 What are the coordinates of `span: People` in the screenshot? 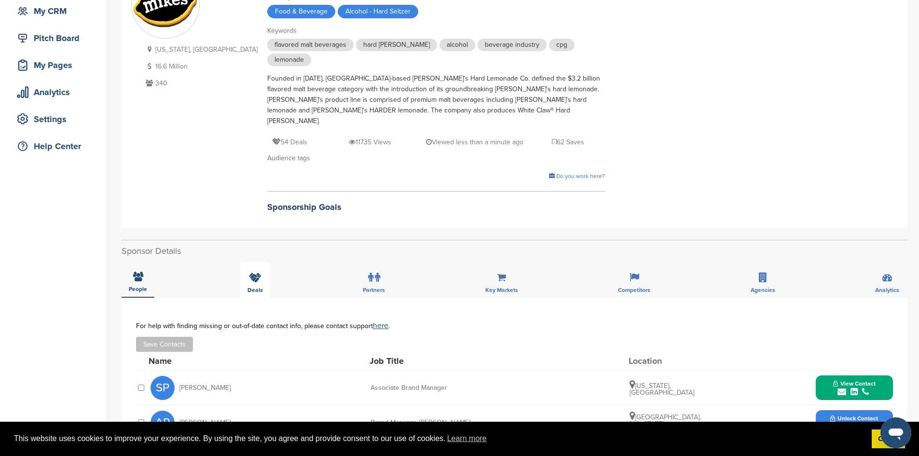 It's located at (138, 289).